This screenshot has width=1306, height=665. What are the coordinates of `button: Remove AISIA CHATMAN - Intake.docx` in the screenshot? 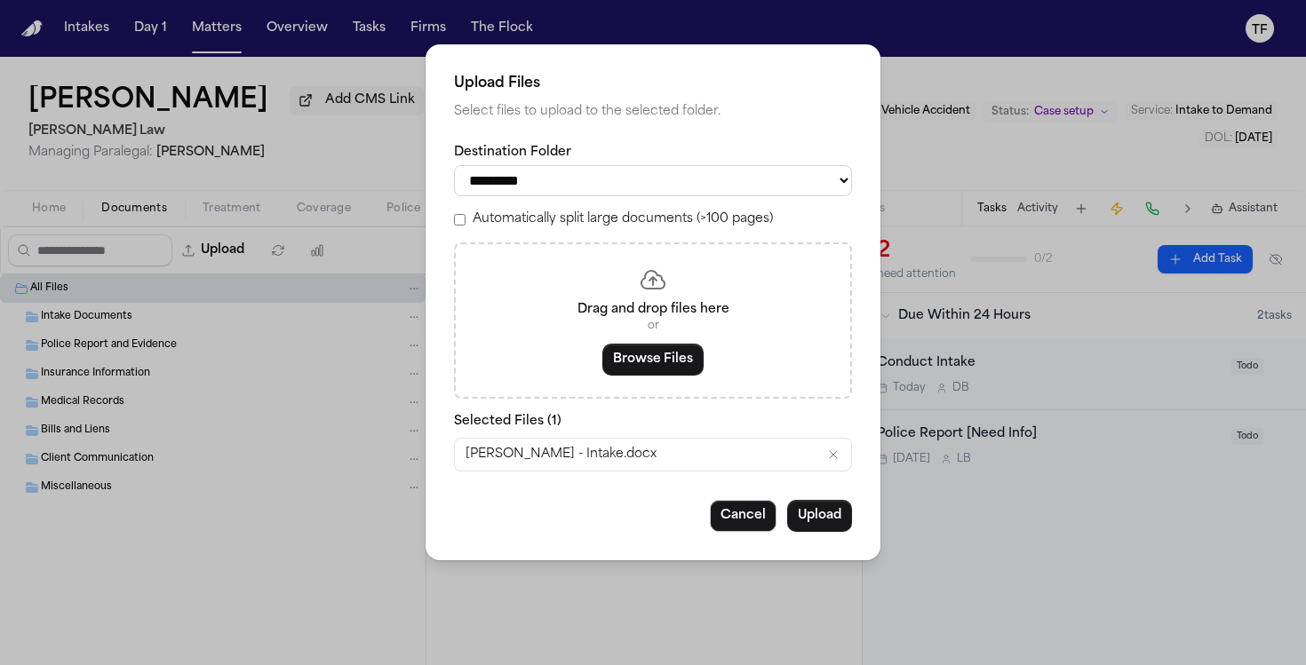 It's located at (833, 455).